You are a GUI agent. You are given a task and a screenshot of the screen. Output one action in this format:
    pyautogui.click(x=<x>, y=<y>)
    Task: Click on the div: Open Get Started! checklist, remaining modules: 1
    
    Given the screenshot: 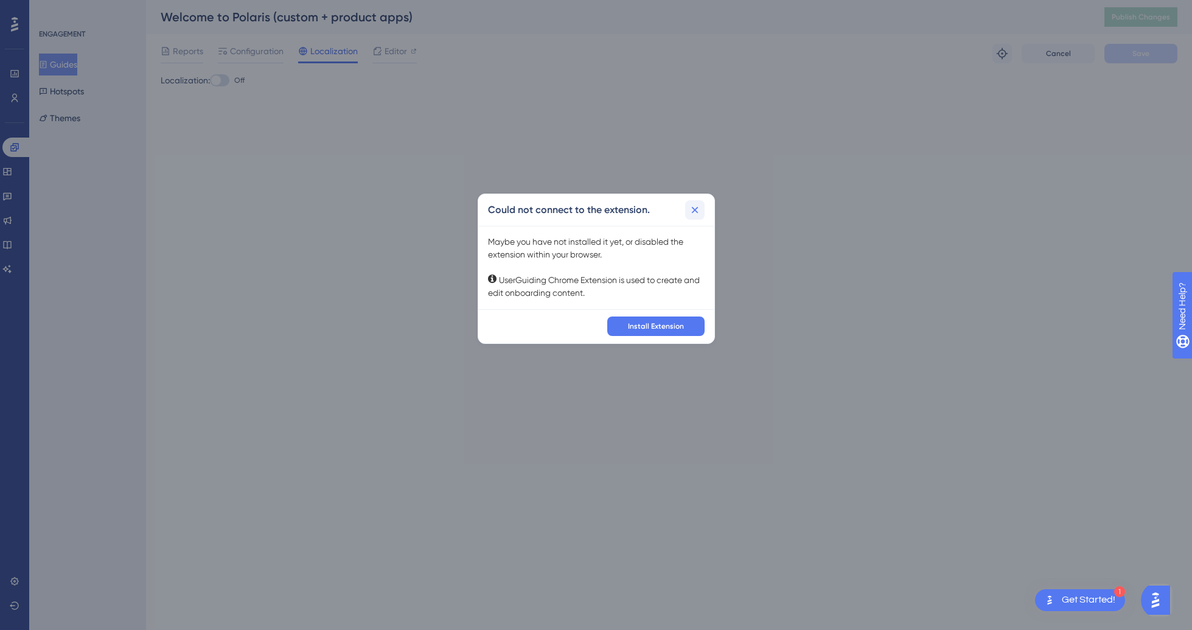 What is the action you would take?
    pyautogui.click(x=1080, y=600)
    